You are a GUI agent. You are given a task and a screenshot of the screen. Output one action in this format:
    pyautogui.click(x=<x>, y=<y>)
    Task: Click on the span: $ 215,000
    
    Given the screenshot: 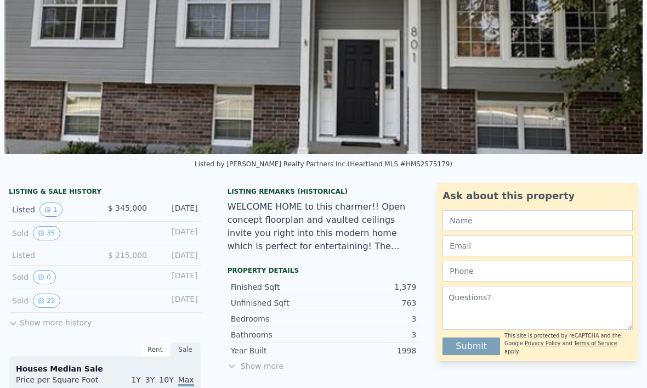 What is the action you would take?
    pyautogui.click(x=127, y=255)
    